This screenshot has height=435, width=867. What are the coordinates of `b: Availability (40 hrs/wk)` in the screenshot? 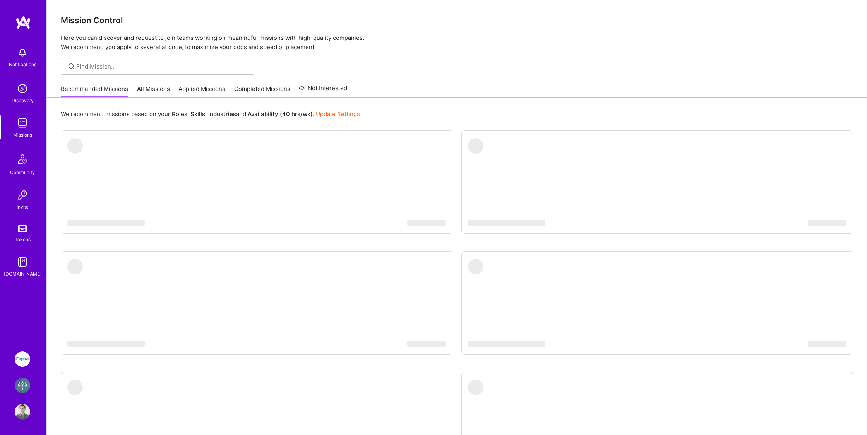 It's located at (280, 114).